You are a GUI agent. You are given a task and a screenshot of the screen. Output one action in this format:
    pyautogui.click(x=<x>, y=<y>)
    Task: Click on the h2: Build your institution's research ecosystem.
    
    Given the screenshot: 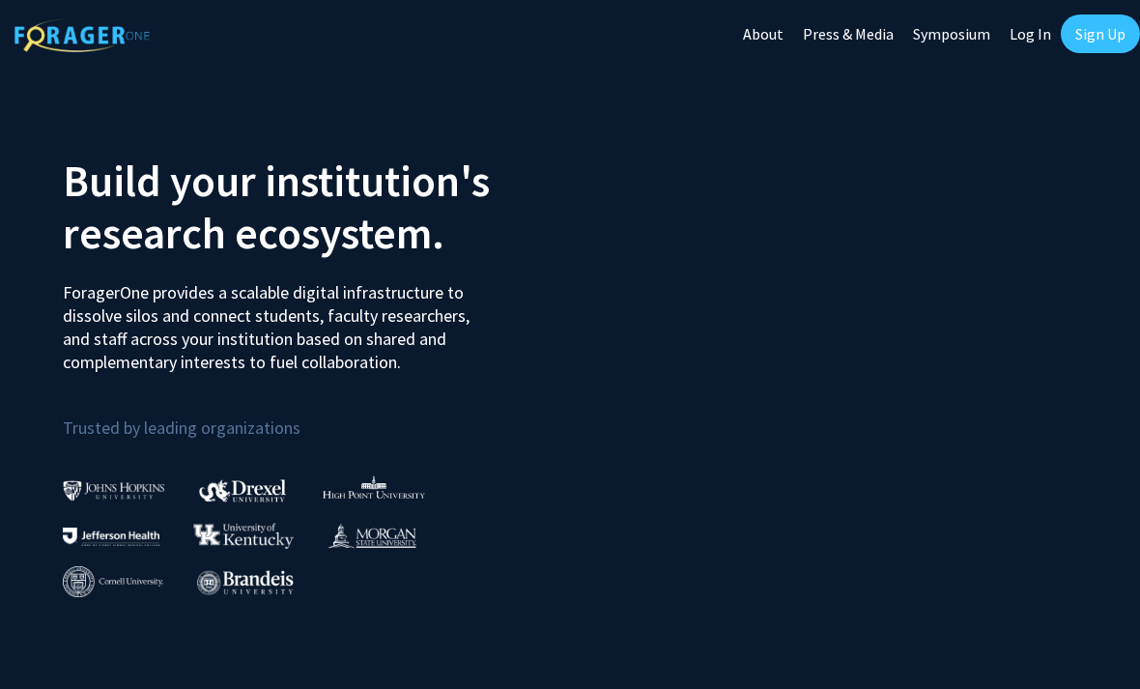 What is the action you would take?
    pyautogui.click(x=309, y=207)
    